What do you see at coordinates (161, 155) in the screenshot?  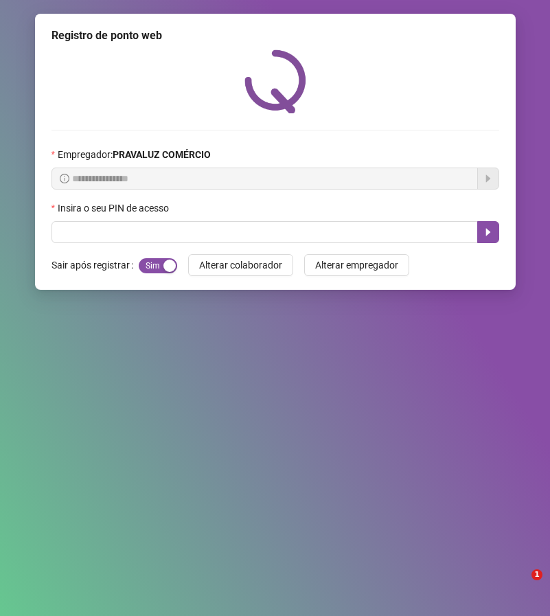 I see `strong: PRAVALUZ COMÉRCIO` at bounding box center [161, 155].